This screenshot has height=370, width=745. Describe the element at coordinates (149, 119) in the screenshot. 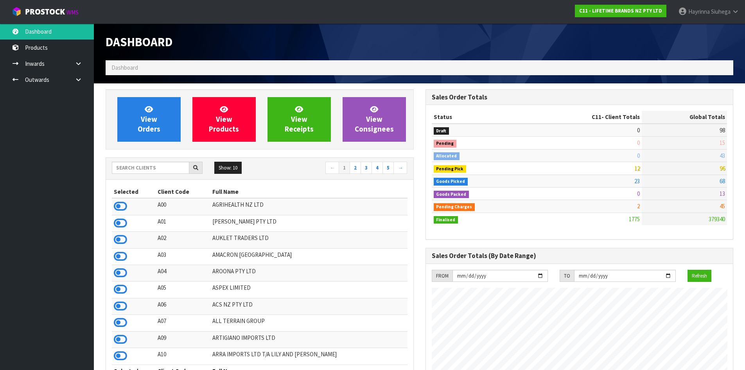

I see `span: View Orders` at that location.